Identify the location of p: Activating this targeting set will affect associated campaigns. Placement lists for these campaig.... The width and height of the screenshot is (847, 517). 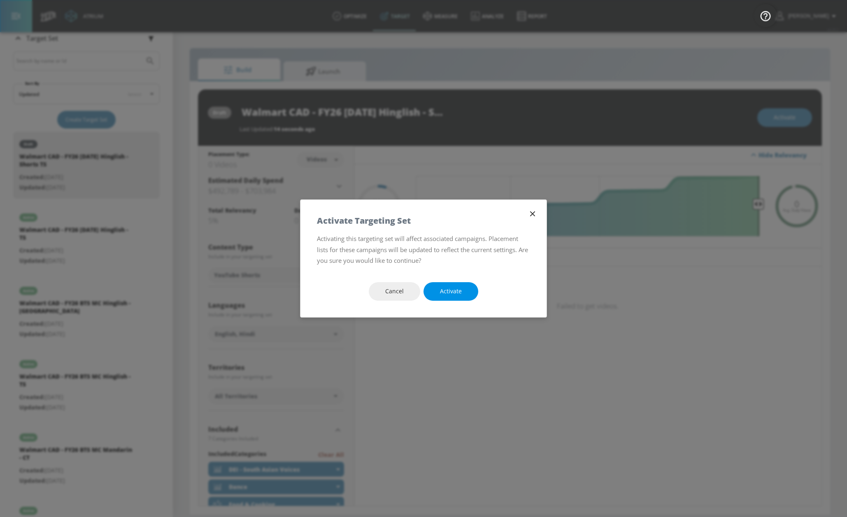
(424, 249).